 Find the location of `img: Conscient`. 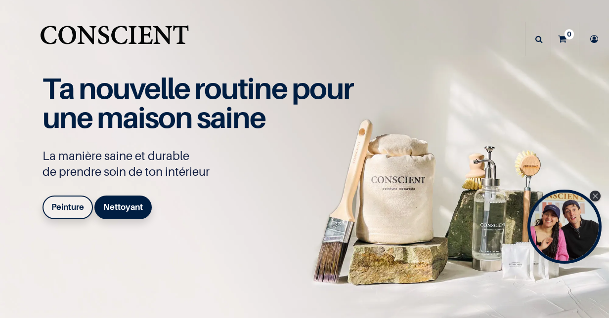

img: Conscient is located at coordinates (114, 39).